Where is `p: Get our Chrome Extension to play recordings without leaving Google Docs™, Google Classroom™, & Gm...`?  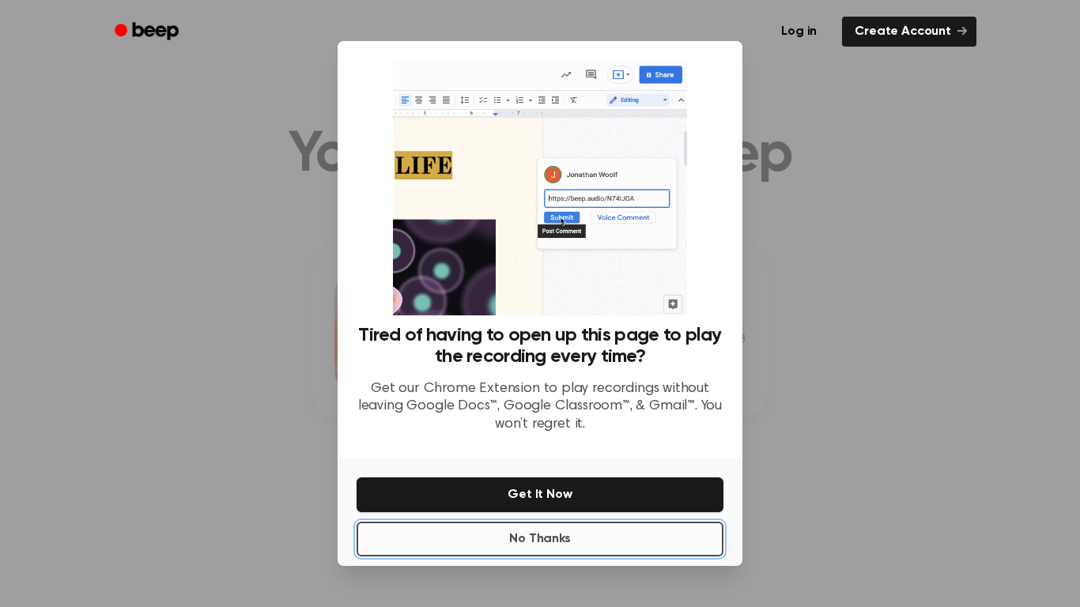 p: Get our Chrome Extension to play recordings without leaving Google Docs™, Google Classroom™, & Gm... is located at coordinates (540, 407).